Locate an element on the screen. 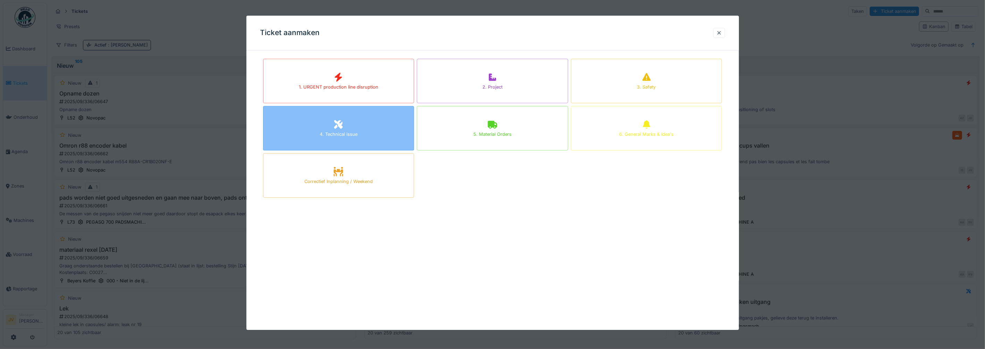  div: 3. Safety is located at coordinates (647, 87).